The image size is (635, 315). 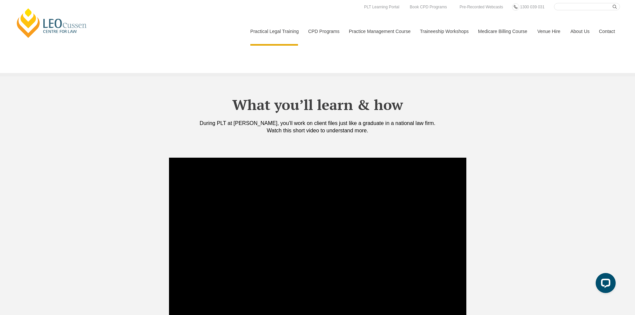 What do you see at coordinates (548, 31) in the screenshot?
I see `a: Venue Hire` at bounding box center [548, 31].